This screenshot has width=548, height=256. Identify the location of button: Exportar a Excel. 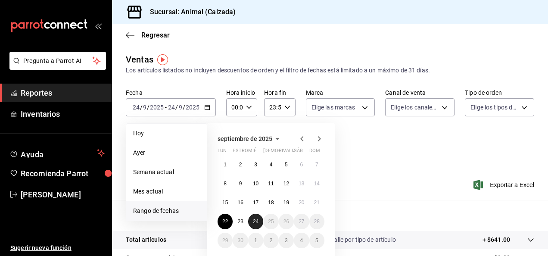
(505, 185).